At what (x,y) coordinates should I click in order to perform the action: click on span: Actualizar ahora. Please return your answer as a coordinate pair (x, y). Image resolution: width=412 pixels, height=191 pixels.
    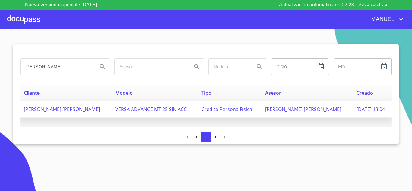
    Looking at the image, I should click on (373, 5).